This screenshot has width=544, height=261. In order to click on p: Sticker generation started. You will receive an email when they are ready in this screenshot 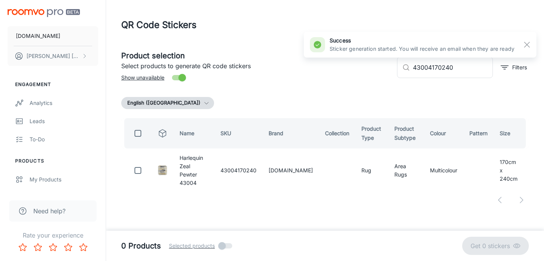, I will do `click(422, 49)`.